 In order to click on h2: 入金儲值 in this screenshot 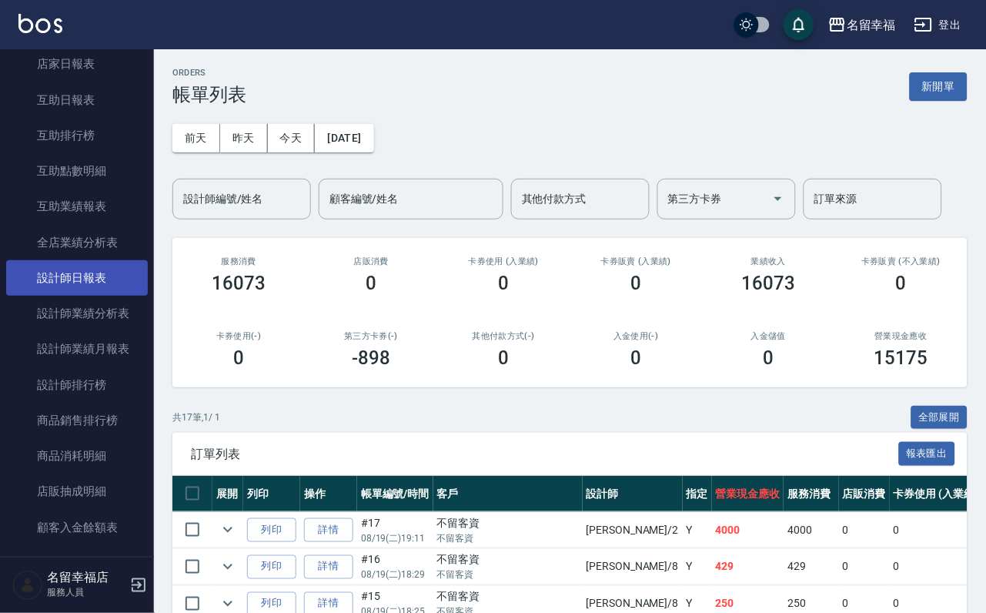, I will do `click(769, 336)`.